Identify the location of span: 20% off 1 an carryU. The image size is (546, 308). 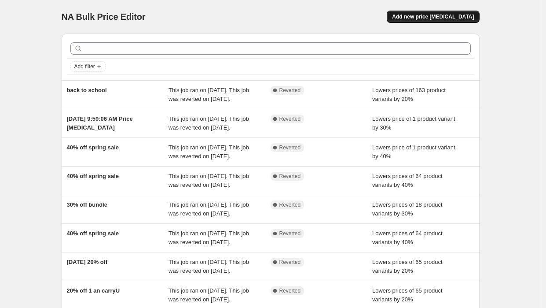
(93, 290).